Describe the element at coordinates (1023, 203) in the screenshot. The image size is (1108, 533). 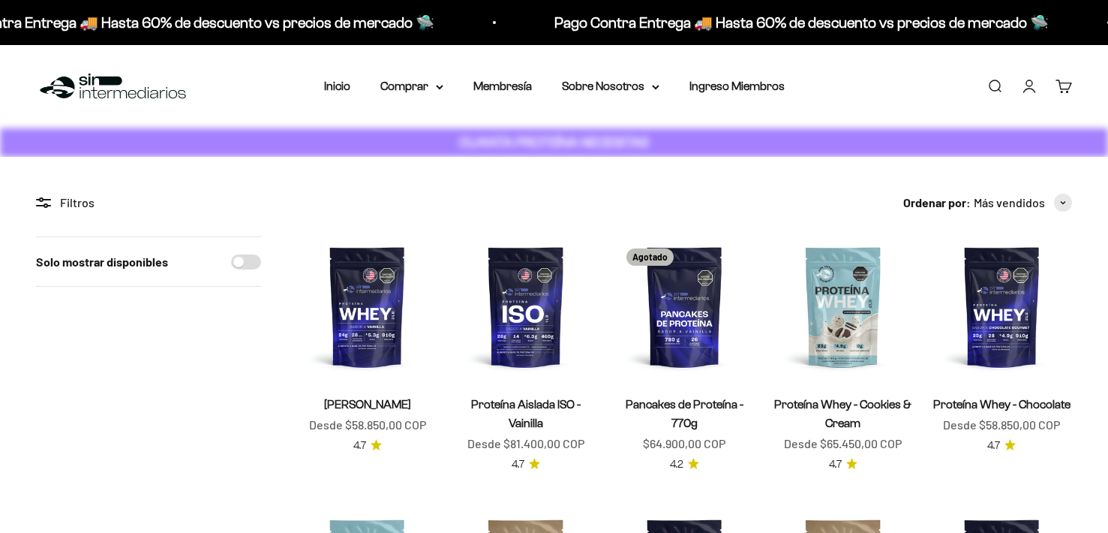
I see `button: Más vendidos` at that location.